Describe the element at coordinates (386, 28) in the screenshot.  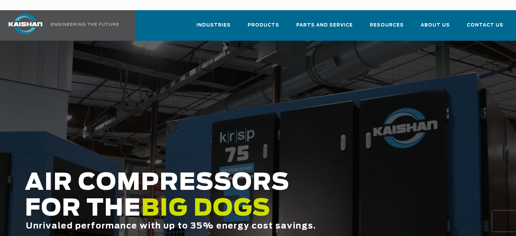
I see `a: Resources` at that location.